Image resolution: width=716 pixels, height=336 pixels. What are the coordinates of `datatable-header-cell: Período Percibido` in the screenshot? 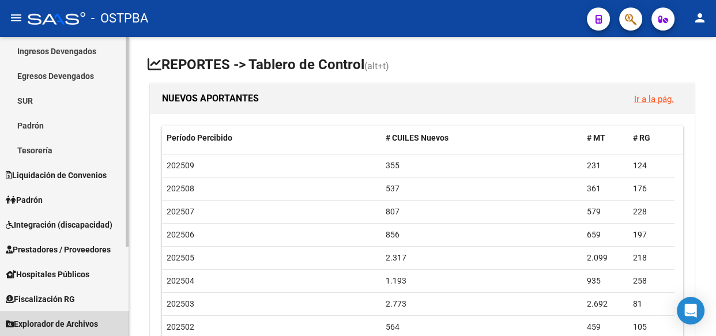 It's located at (271, 138).